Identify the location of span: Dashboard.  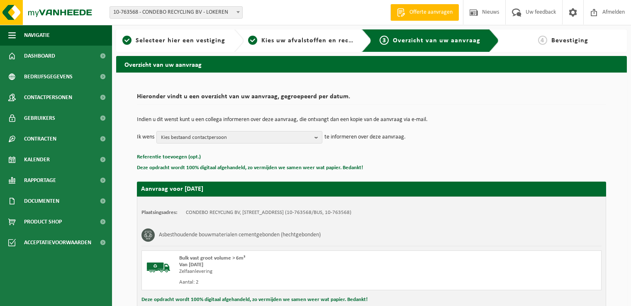
(39, 56).